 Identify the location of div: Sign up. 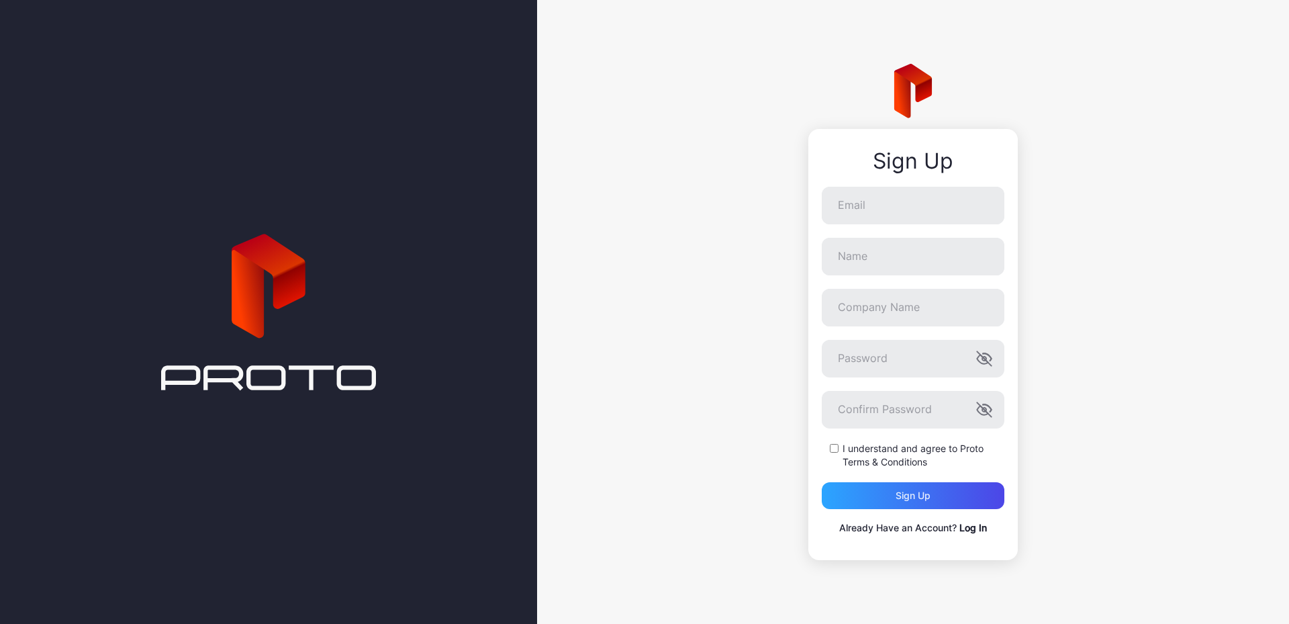
(913, 496).